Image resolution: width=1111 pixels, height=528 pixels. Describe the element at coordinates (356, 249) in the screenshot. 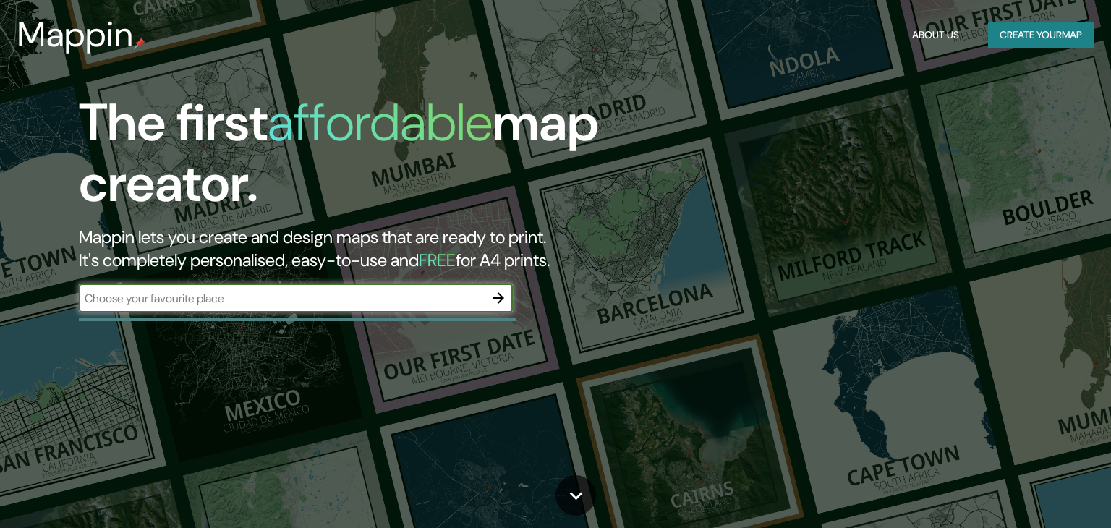

I see `h2: Mappin lets you create and design maps that are ready to print. It's completely personalised, eas...` at that location.